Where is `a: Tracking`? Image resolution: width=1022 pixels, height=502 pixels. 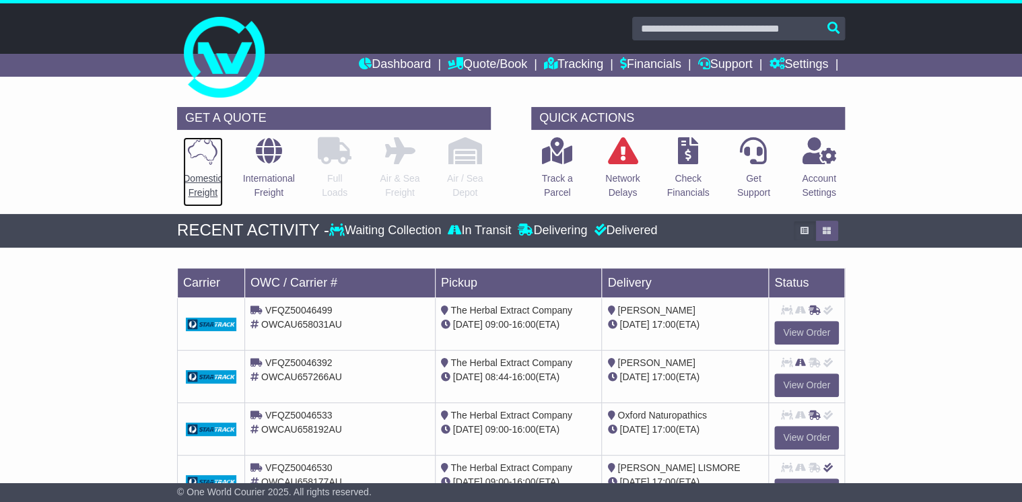
a: Tracking is located at coordinates (574, 65).